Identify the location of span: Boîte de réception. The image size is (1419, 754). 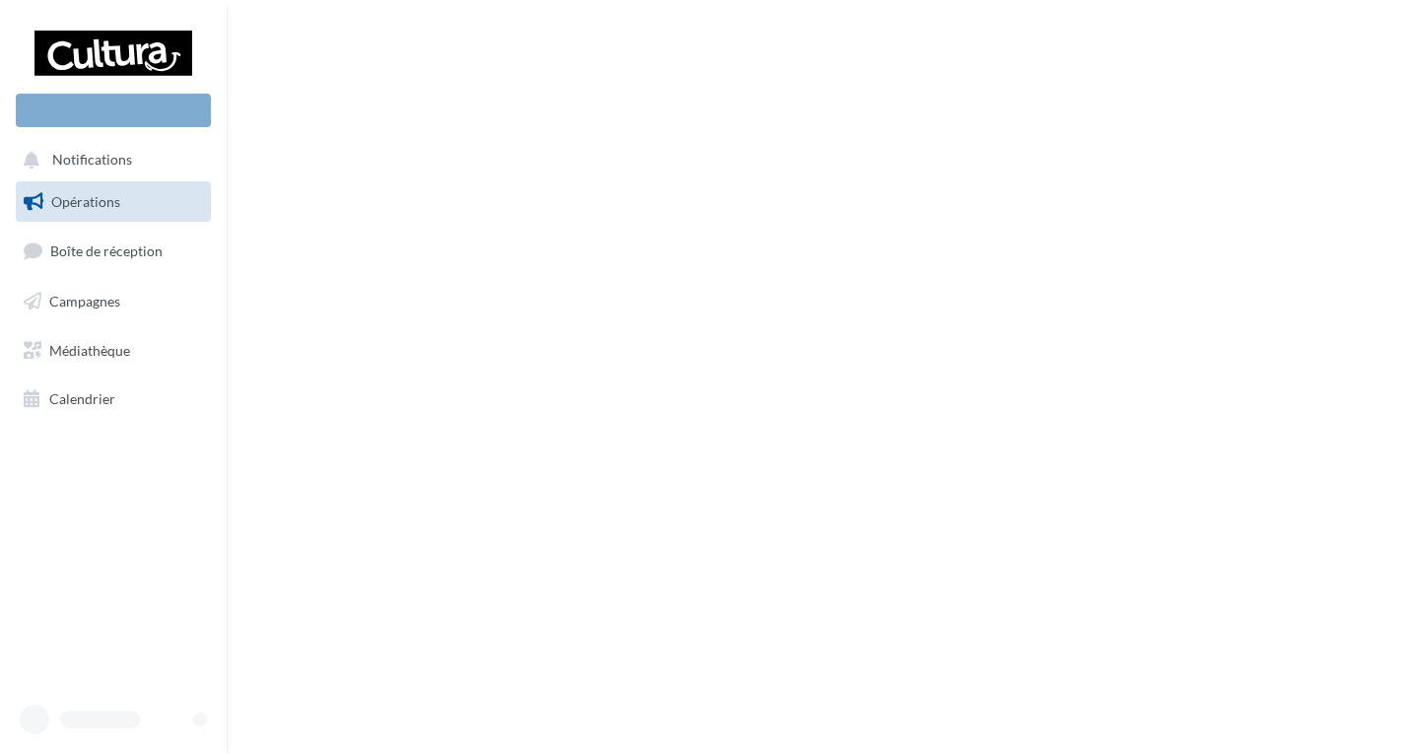
(106, 250).